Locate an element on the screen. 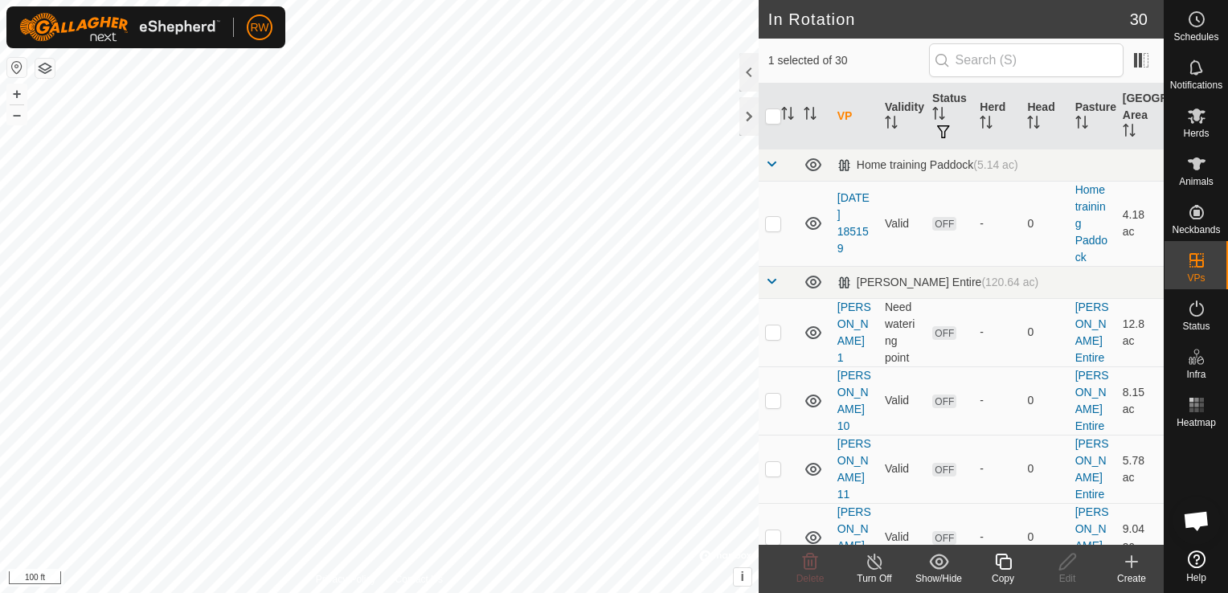 This screenshot has height=593, width=1228. span: RW is located at coordinates (259, 27).